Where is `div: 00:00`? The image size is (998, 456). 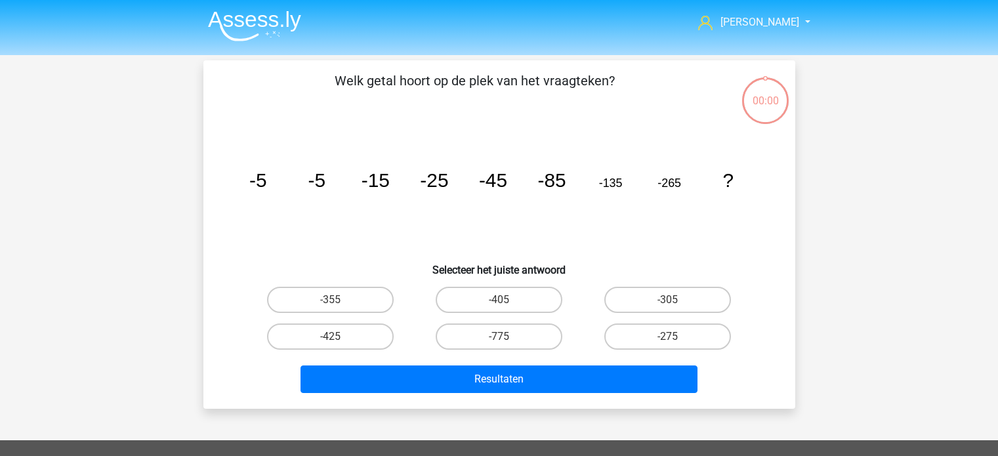 div: 00:00 is located at coordinates (765, 93).